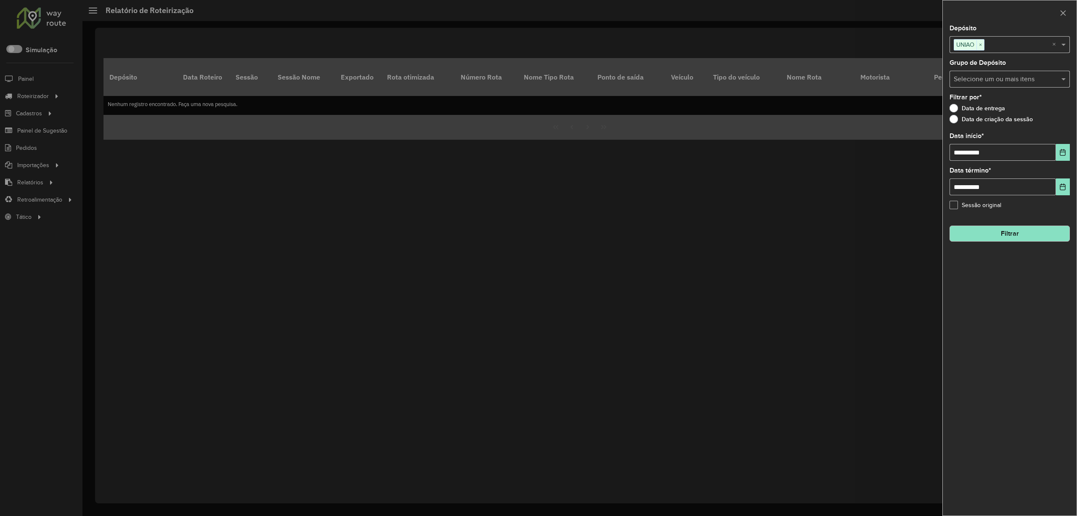  I want to click on span: UNIAO, so click(965, 45).